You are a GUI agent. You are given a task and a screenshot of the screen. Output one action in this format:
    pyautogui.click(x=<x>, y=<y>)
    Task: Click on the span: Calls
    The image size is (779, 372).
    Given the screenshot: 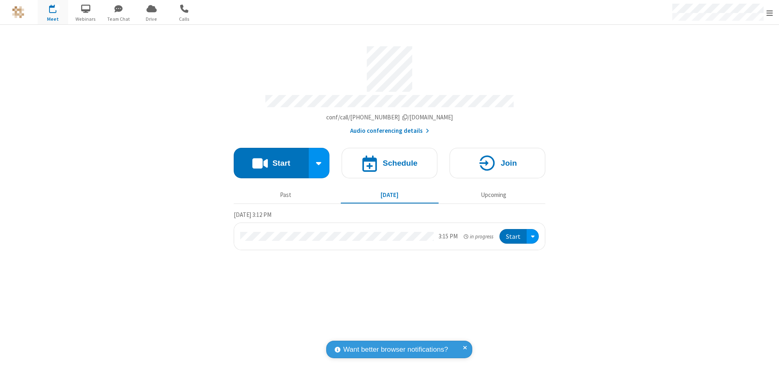 What is the action you would take?
    pyautogui.click(x=184, y=19)
    